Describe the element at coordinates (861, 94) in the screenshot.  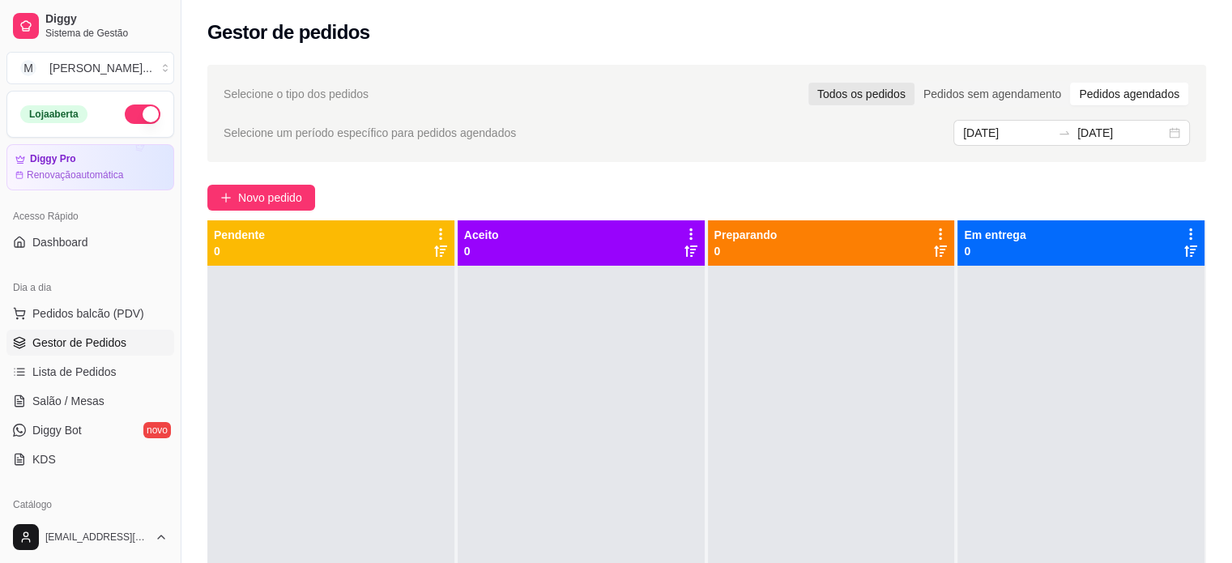
I see `div: Todos os pedidos` at that location.